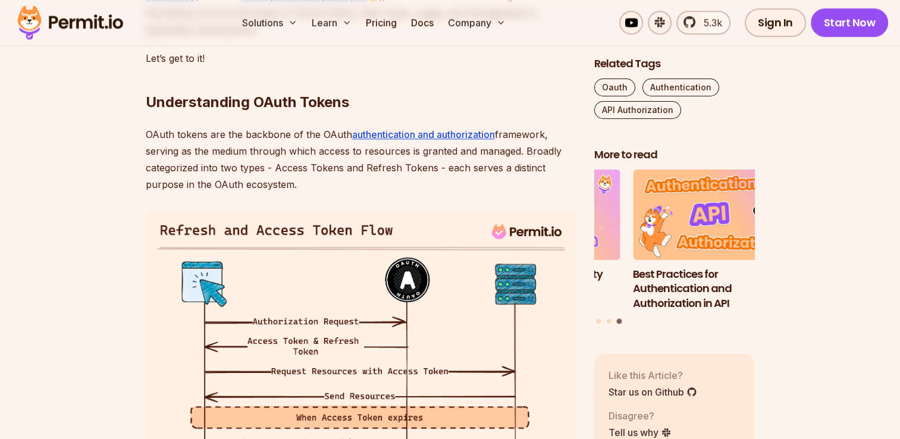  Describe the element at coordinates (619, 321) in the screenshot. I see `button: Go to slide 3` at that location.